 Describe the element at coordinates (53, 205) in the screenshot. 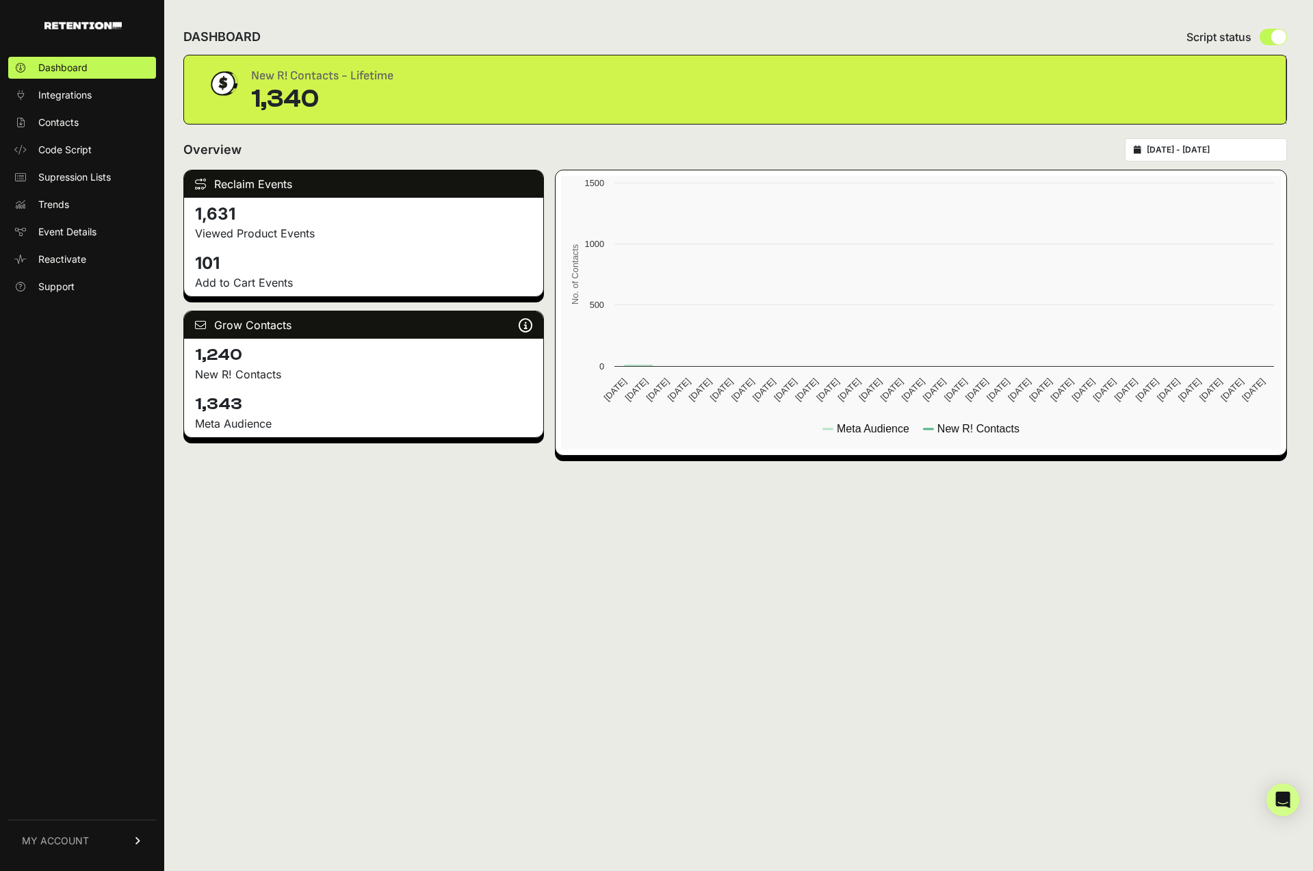

I see `span: Trends` at that location.